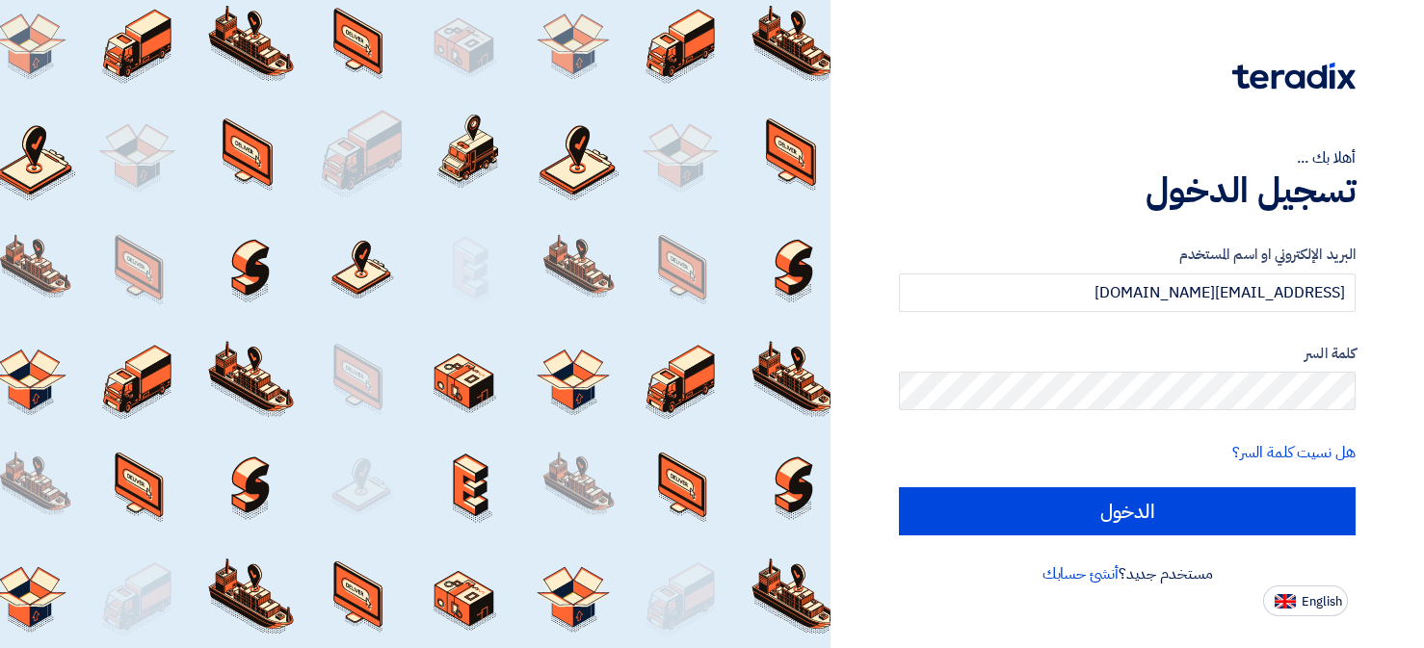 The image size is (1424, 648). What do you see at coordinates (1322, 602) in the screenshot?
I see `span: English` at bounding box center [1322, 602].